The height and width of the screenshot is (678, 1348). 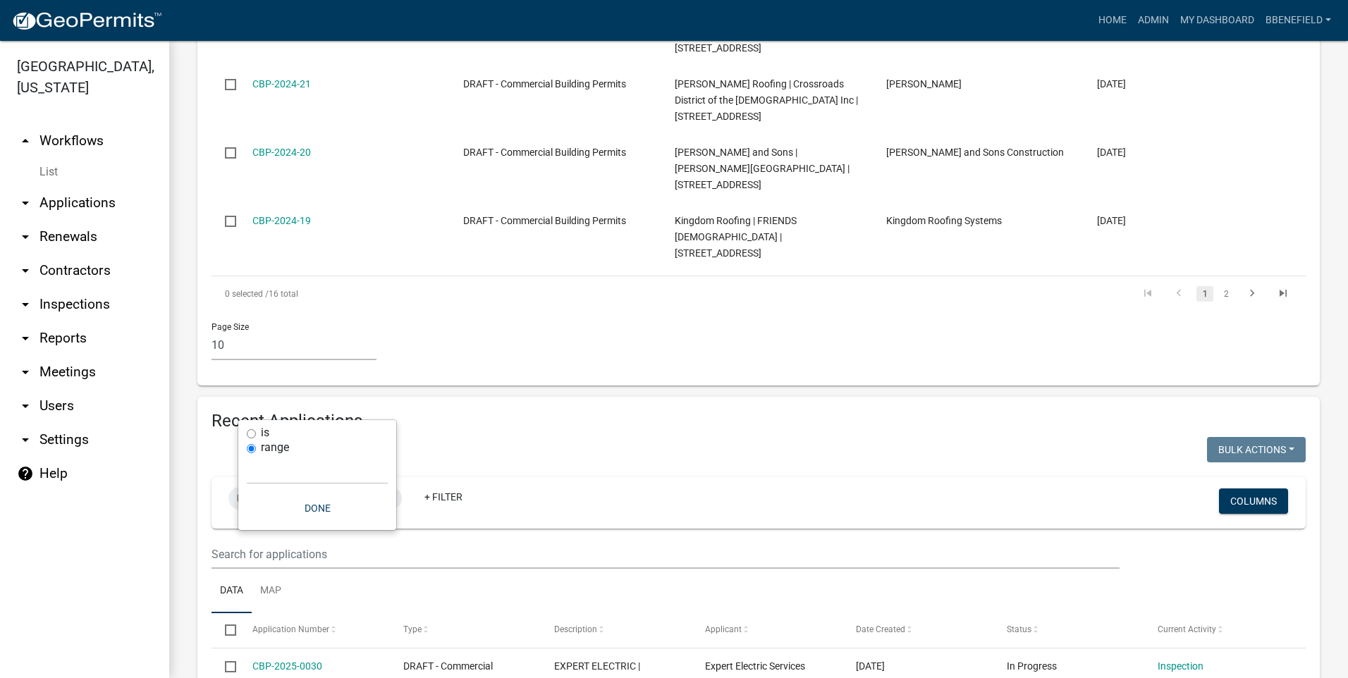 What do you see at coordinates (923, 84) in the screenshot?
I see `span: Leroy` at bounding box center [923, 84].